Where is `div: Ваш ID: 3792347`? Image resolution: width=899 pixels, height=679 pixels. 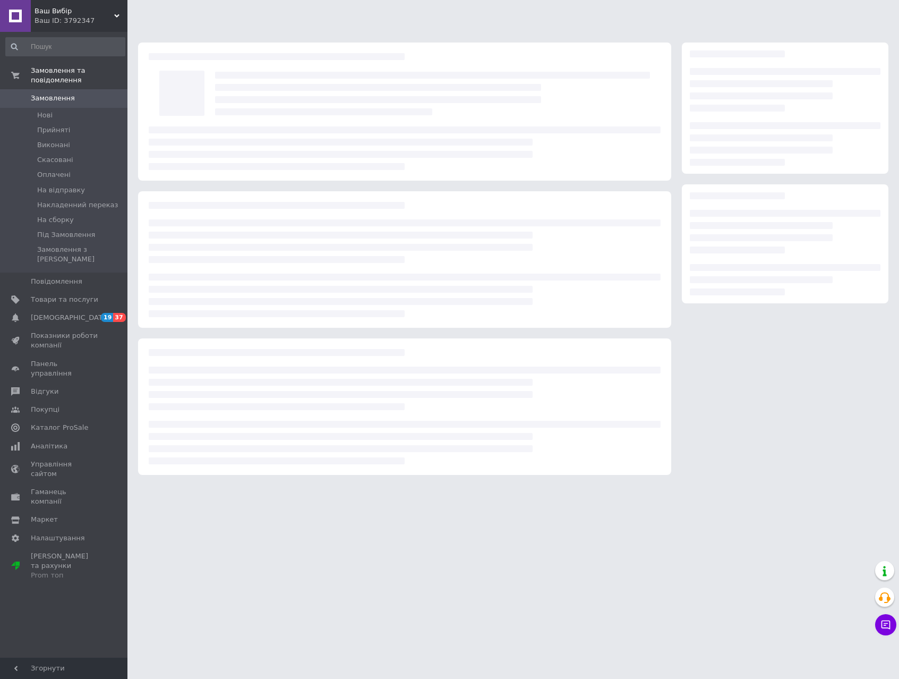 div: Ваш ID: 3792347 is located at coordinates (81, 21).